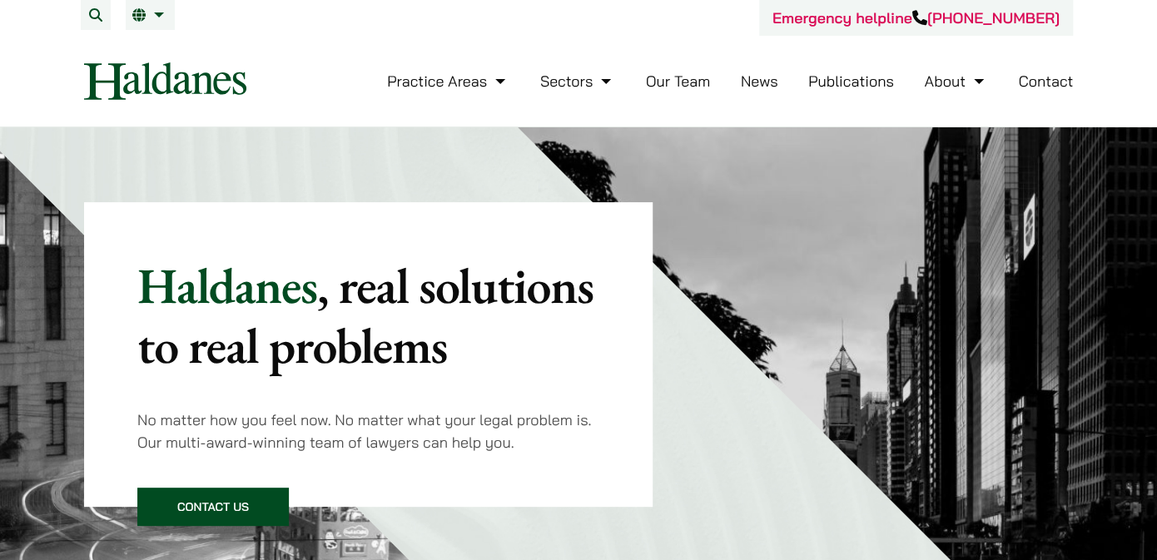 This screenshot has width=1157, height=560. Describe the element at coordinates (759, 81) in the screenshot. I see `a: News` at that location.